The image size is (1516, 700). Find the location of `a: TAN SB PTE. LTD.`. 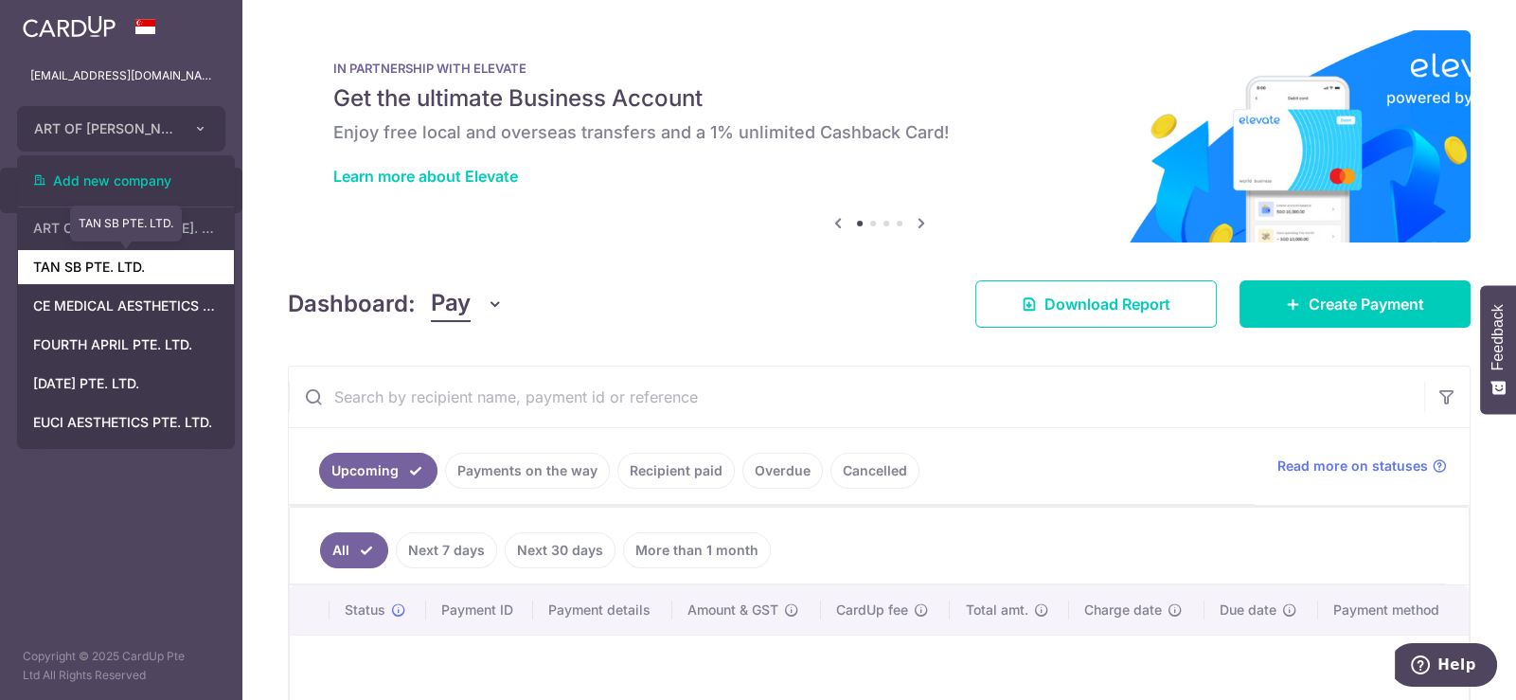

a: TAN SB PTE. LTD. is located at coordinates (126, 267).